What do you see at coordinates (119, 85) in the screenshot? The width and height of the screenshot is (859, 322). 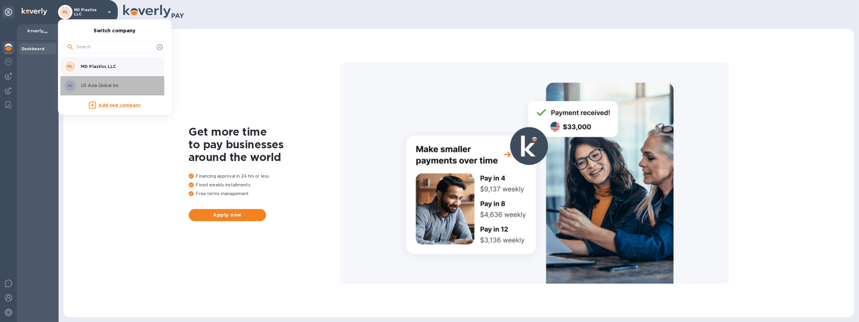 I see `p: US Asia Global Inc` at bounding box center [119, 85].